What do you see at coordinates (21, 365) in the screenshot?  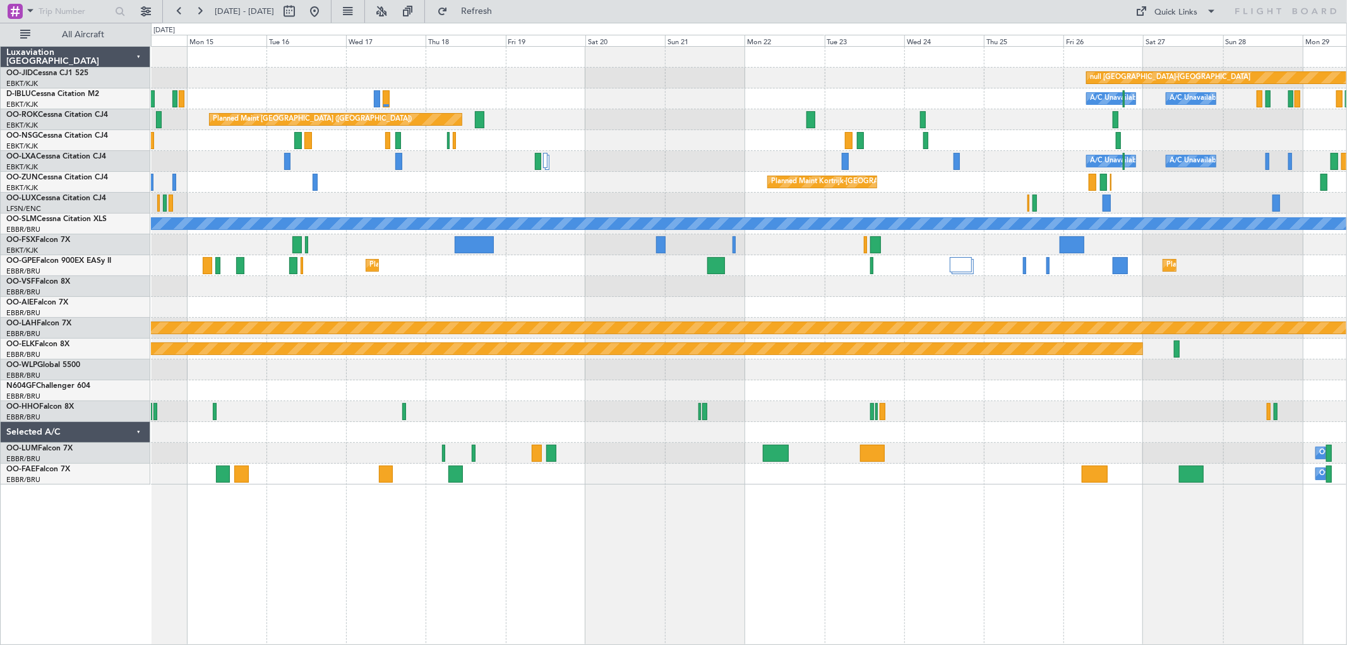 I see `span: OO-WLP` at bounding box center [21, 365].